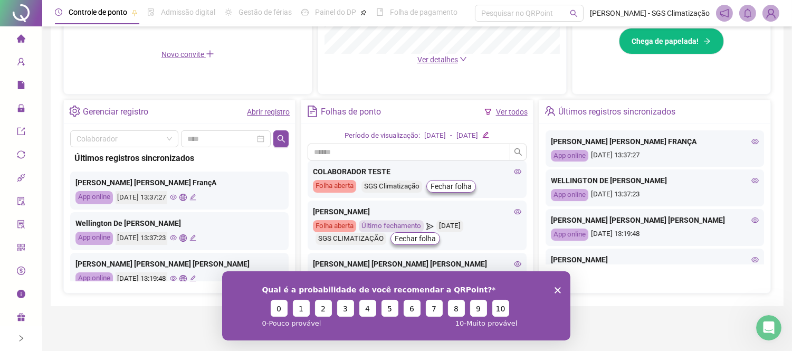 The height and width of the screenshot is (351, 792). Describe the element at coordinates (771, 13) in the screenshot. I see `img: 90163` at that location.